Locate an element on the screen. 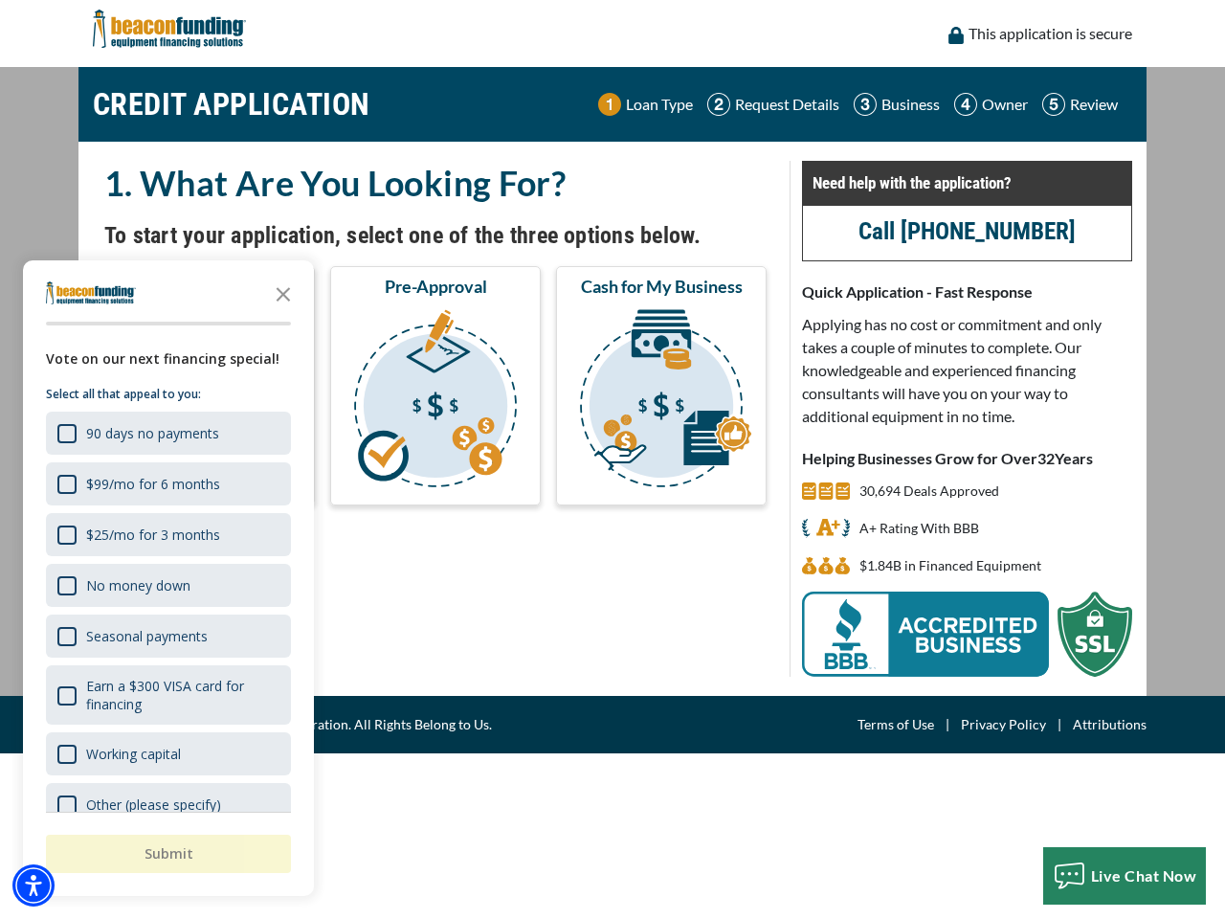  span: Live Chat Now is located at coordinates (1143, 875).